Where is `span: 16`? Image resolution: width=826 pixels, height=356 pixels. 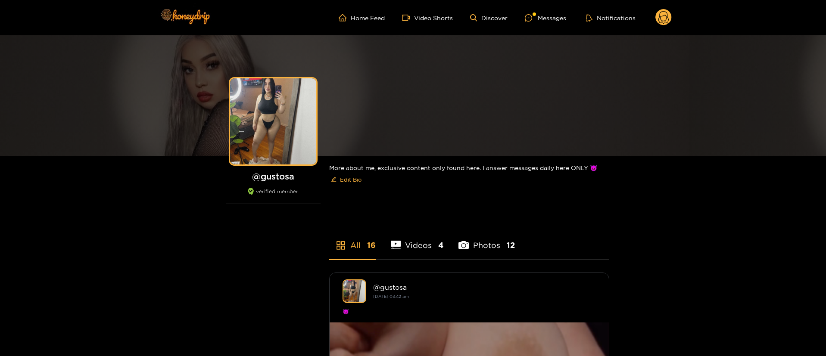 span: 16 is located at coordinates (371, 245).